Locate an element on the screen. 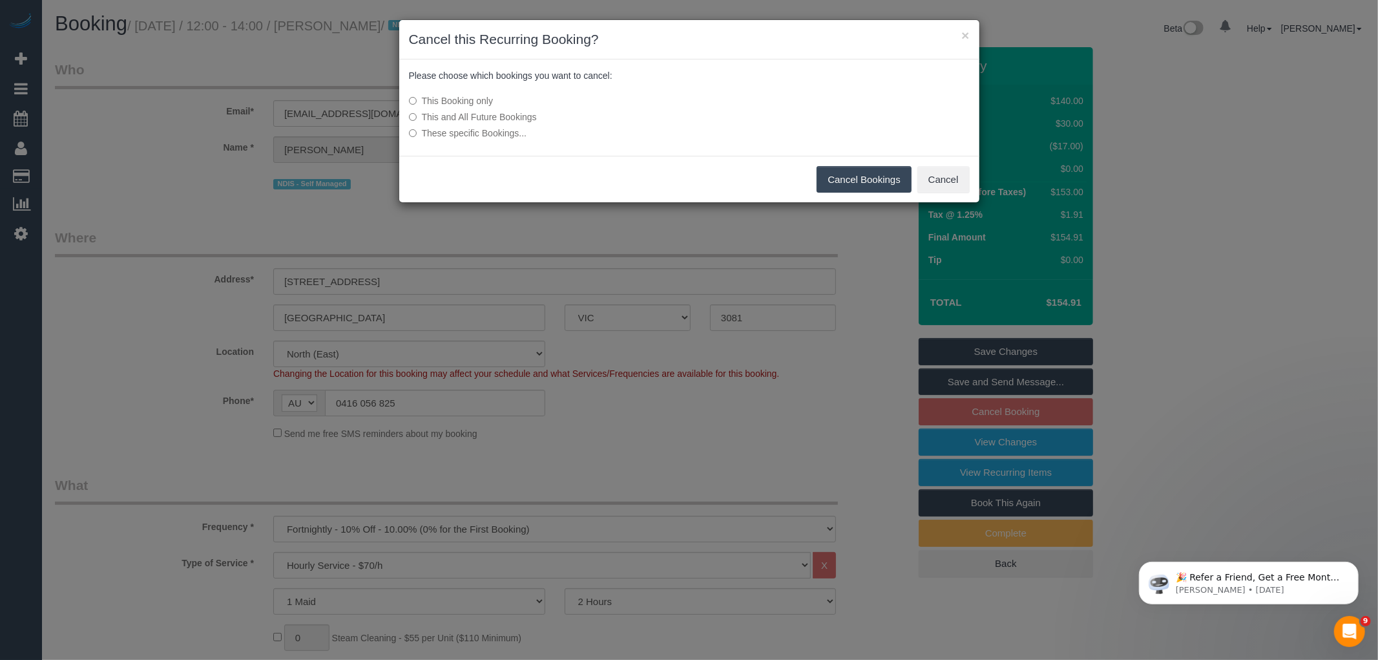 This screenshot has height=660, width=1378. input: This and All Future Bookings is located at coordinates (413, 117).